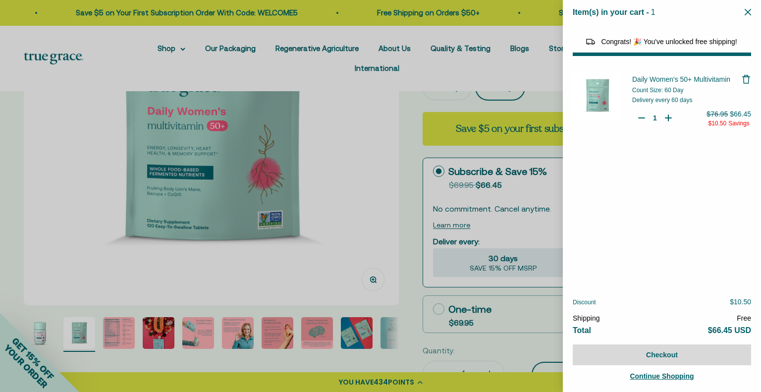 This screenshot has height=392, width=761. Describe the element at coordinates (746, 79) in the screenshot. I see `button: Remove Daily Women's 50+ Multivitamin` at that location.